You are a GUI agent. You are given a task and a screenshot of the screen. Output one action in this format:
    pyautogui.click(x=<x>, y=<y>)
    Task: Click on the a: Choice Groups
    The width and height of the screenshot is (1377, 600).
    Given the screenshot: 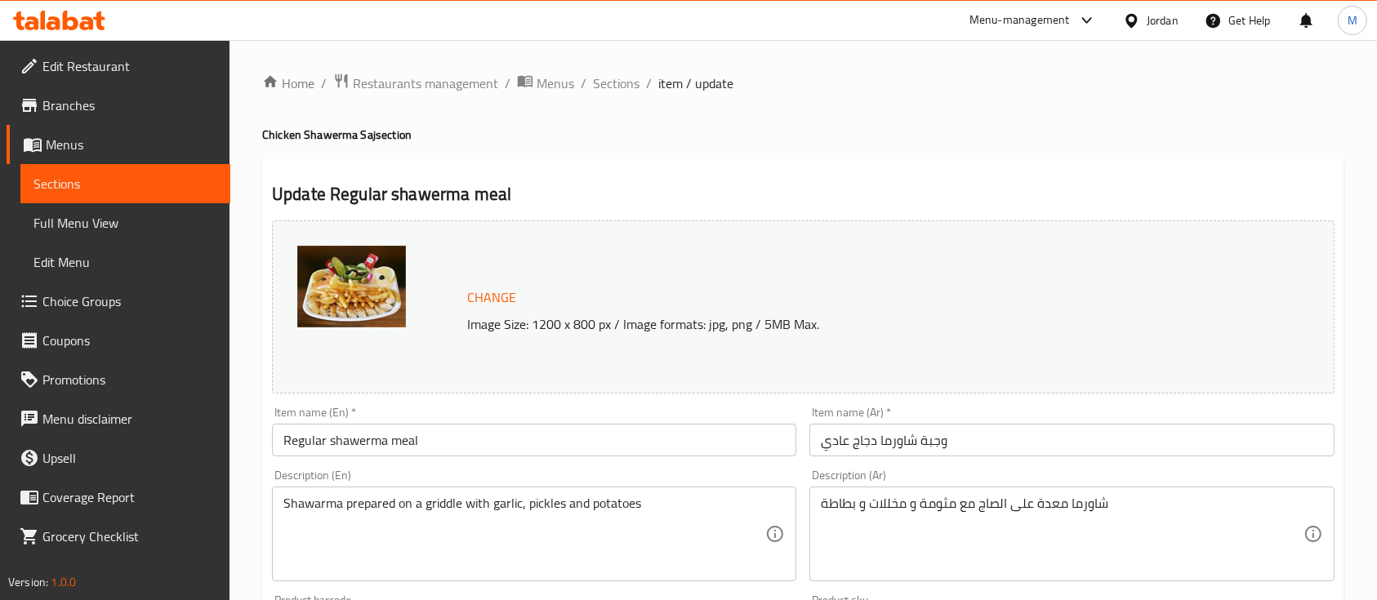 What is the action you would take?
    pyautogui.click(x=118, y=301)
    